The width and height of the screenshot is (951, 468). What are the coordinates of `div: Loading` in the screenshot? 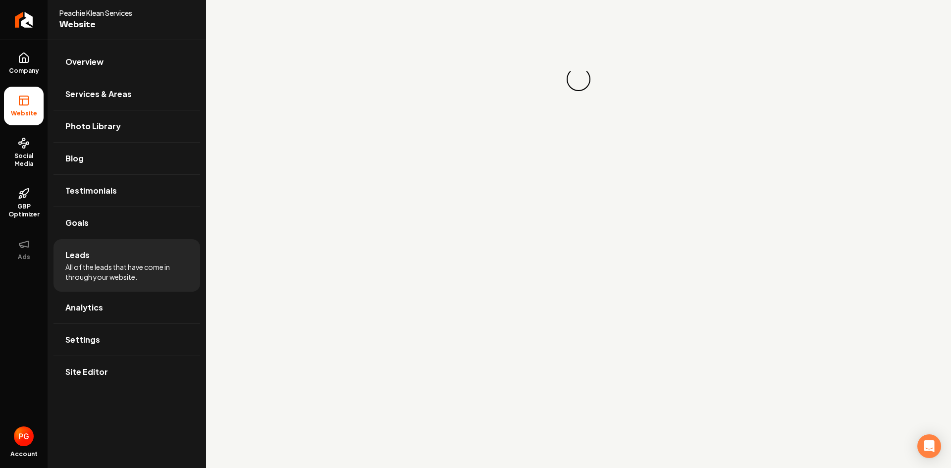 It's located at (578, 79).